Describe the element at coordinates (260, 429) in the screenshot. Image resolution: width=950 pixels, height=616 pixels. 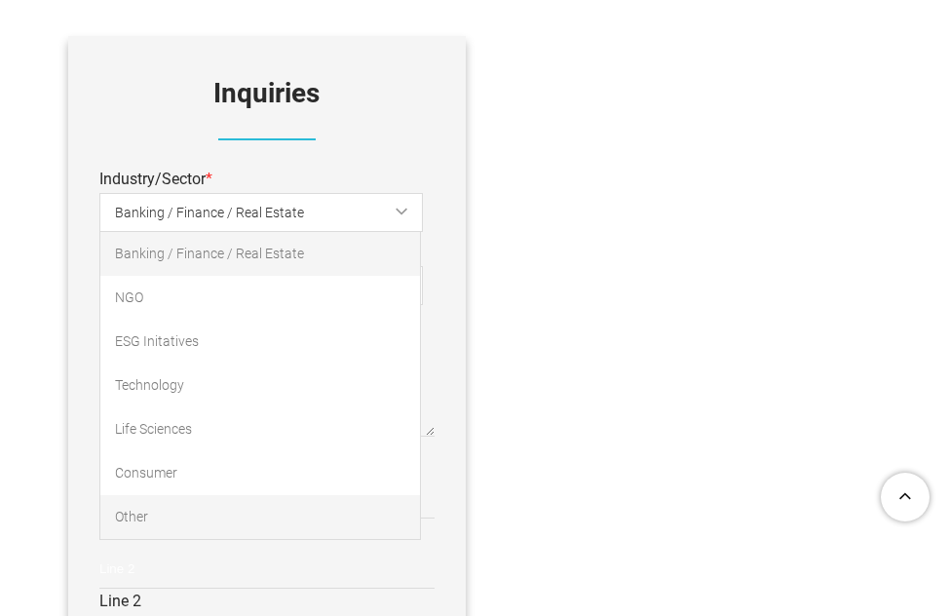
I see `a: Life Sciences` at that location.